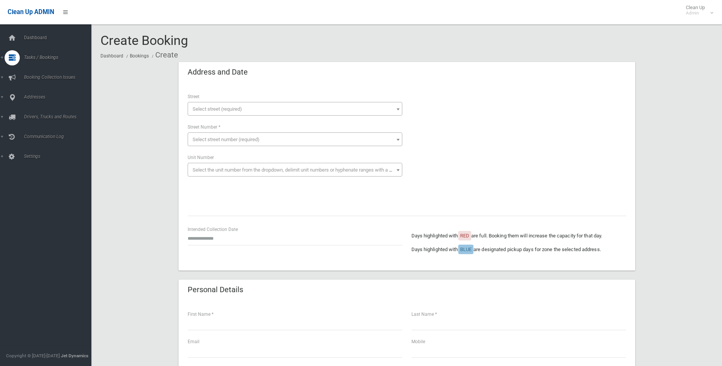 The width and height of the screenshot is (722, 366). Describe the element at coordinates (466, 249) in the screenshot. I see `span: BLUE` at that location.